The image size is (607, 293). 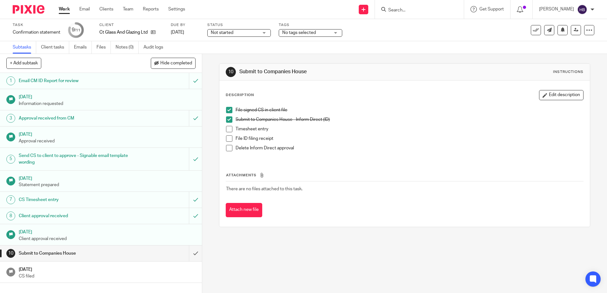 I want to click on div: 1, so click(x=11, y=81).